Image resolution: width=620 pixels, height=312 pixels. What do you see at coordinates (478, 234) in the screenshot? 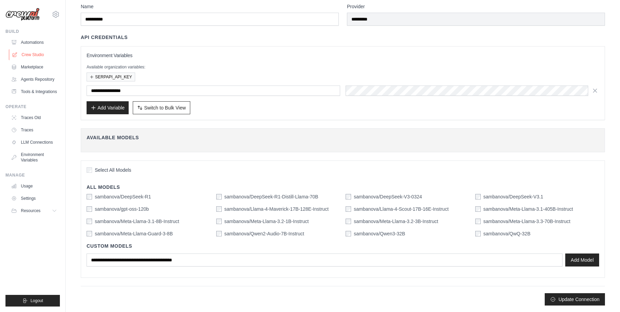
I see `input: sambanova/QwQ-32B` at bounding box center [478, 234].